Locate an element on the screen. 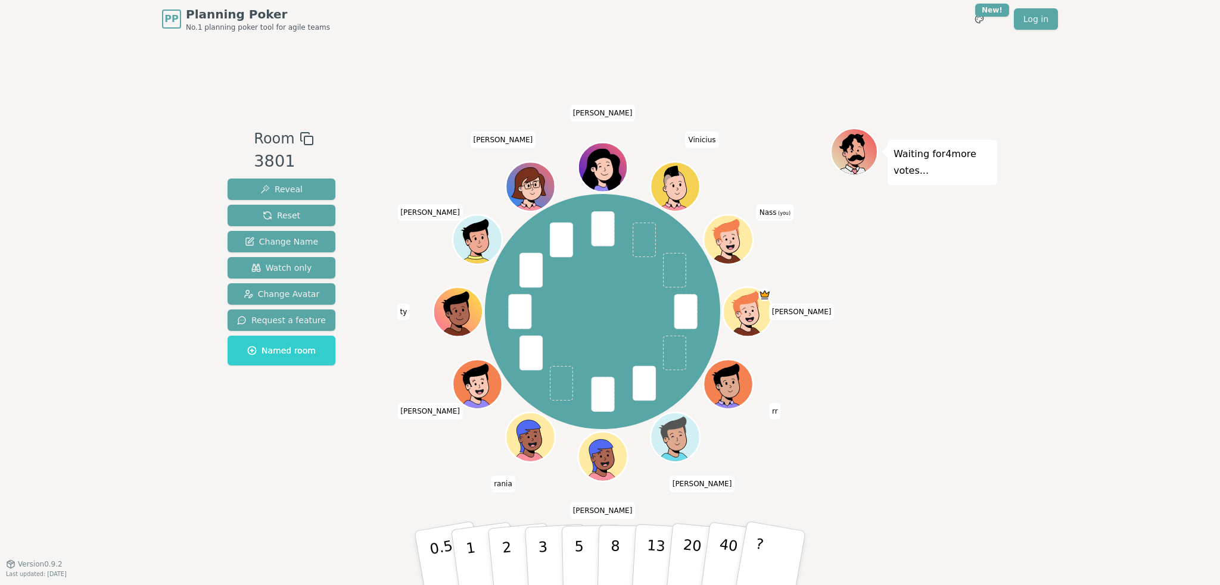 The width and height of the screenshot is (1220, 585). button: Request a feature is located at coordinates (281, 320).